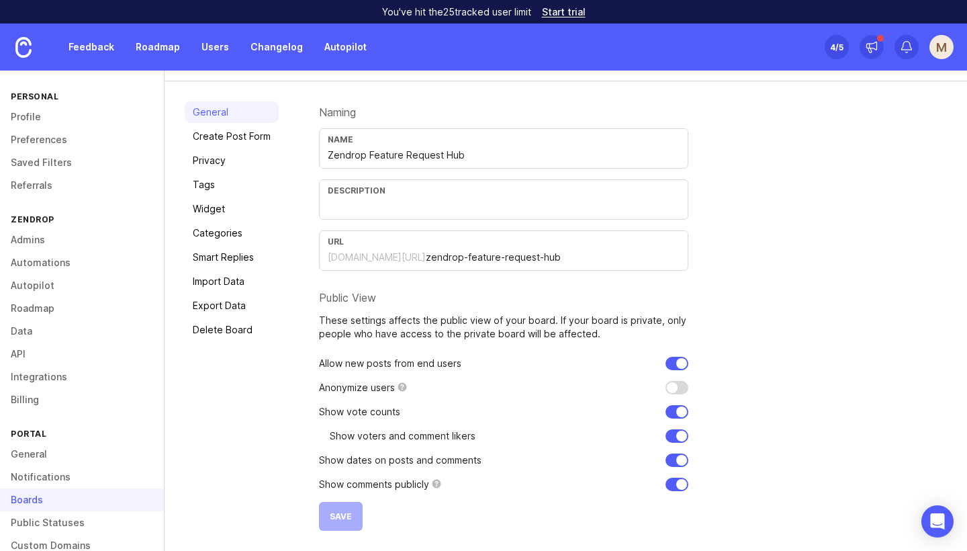 The height and width of the screenshot is (551, 967). Describe the element at coordinates (91, 47) in the screenshot. I see `a: Feedback` at that location.